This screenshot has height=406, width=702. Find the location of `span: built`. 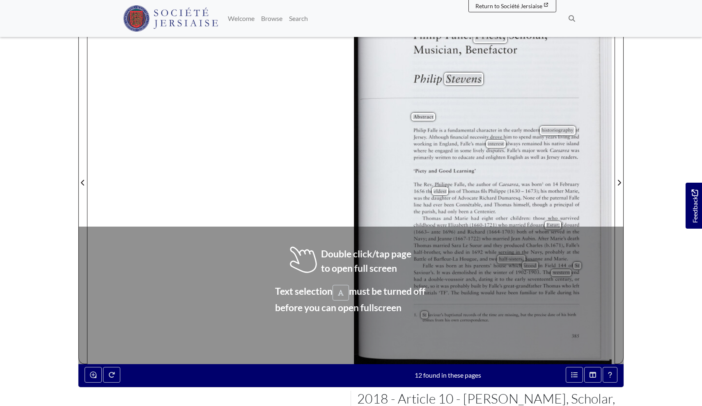

span: built is located at coordinates (476, 286).